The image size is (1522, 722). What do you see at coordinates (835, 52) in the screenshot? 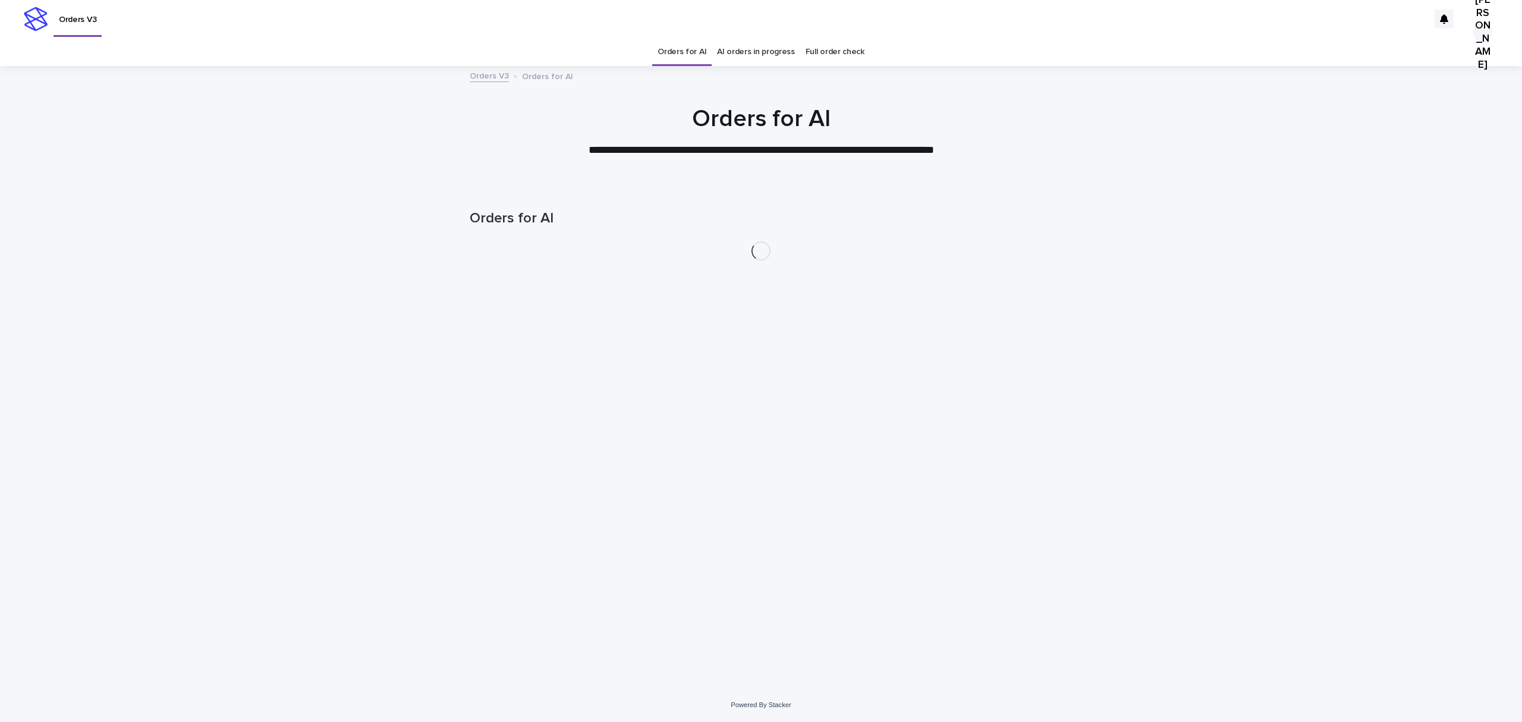
I see `a: Full order check` at bounding box center [835, 52].